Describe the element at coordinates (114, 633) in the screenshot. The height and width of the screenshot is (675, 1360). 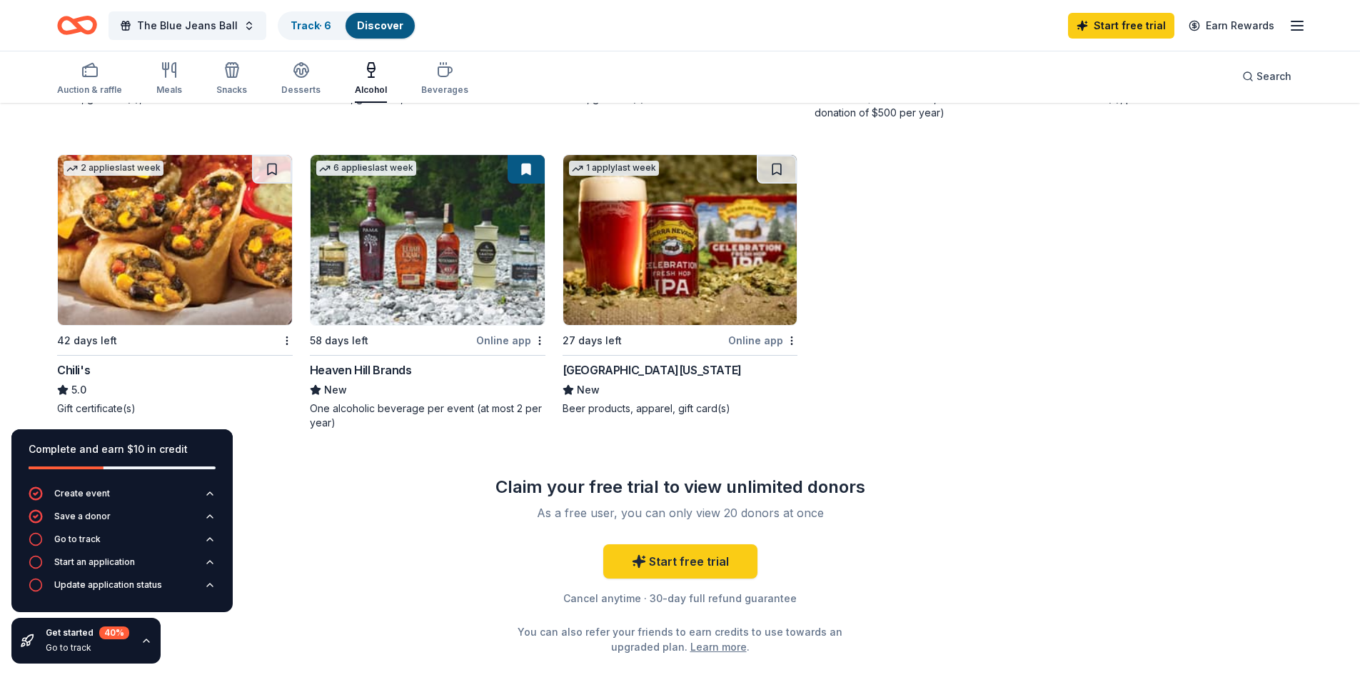
I see `div: 40 %` at that location.